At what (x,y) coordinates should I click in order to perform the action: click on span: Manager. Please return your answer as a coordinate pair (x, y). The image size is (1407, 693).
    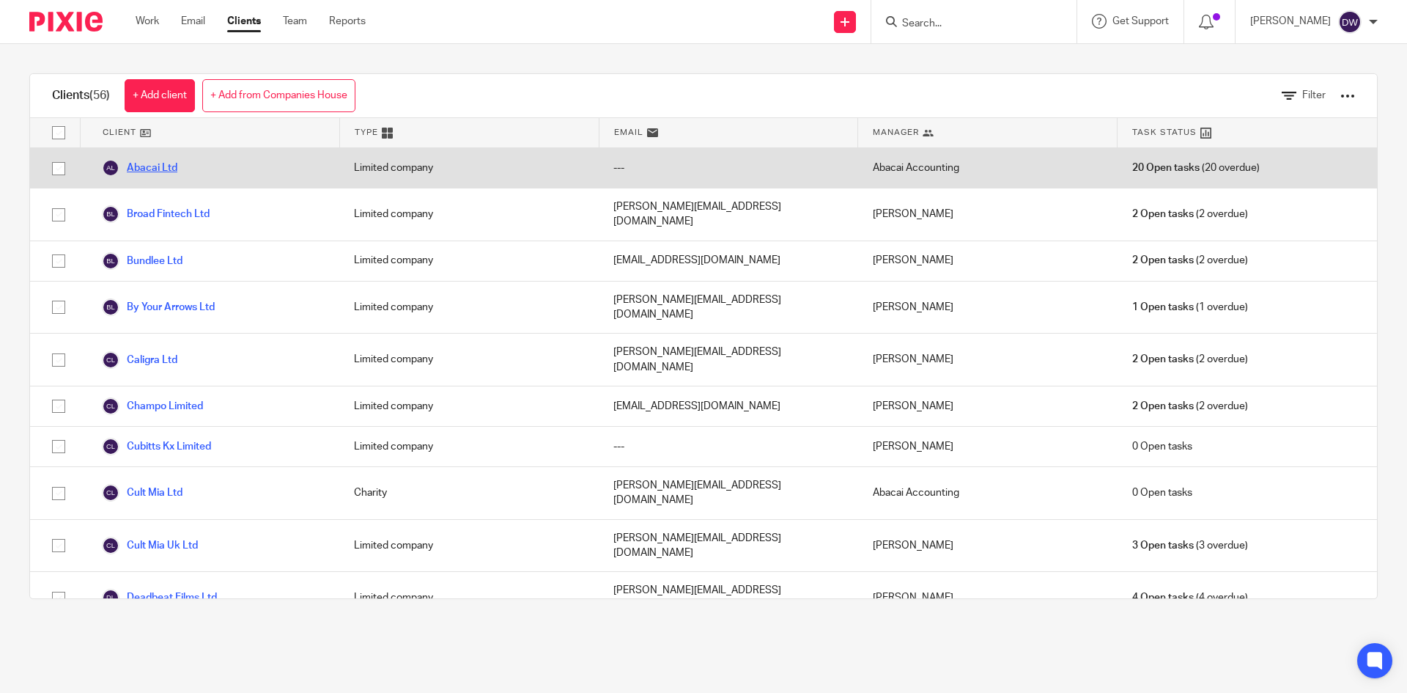
    Looking at the image, I should click on (896, 132).